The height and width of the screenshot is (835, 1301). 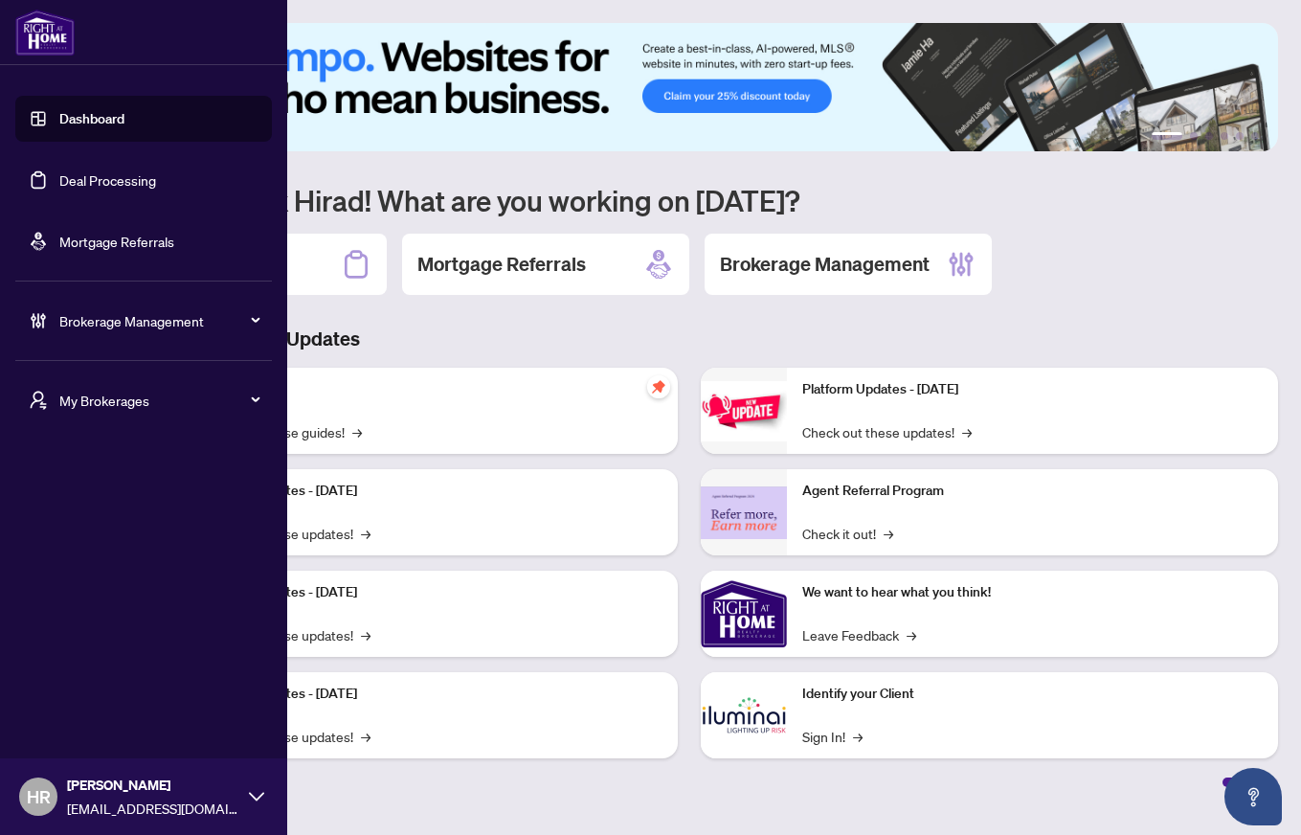 I want to click on span: user-switch, so click(x=38, y=400).